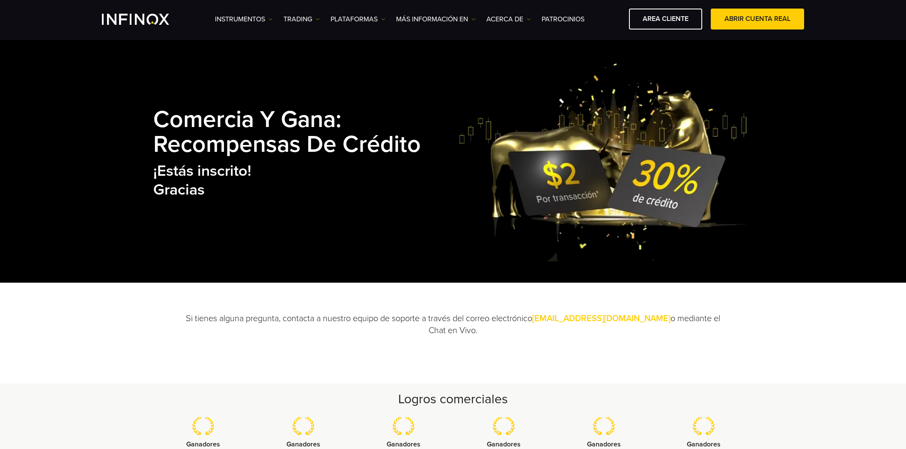  I want to click on a: Instrumentos, so click(244, 19).